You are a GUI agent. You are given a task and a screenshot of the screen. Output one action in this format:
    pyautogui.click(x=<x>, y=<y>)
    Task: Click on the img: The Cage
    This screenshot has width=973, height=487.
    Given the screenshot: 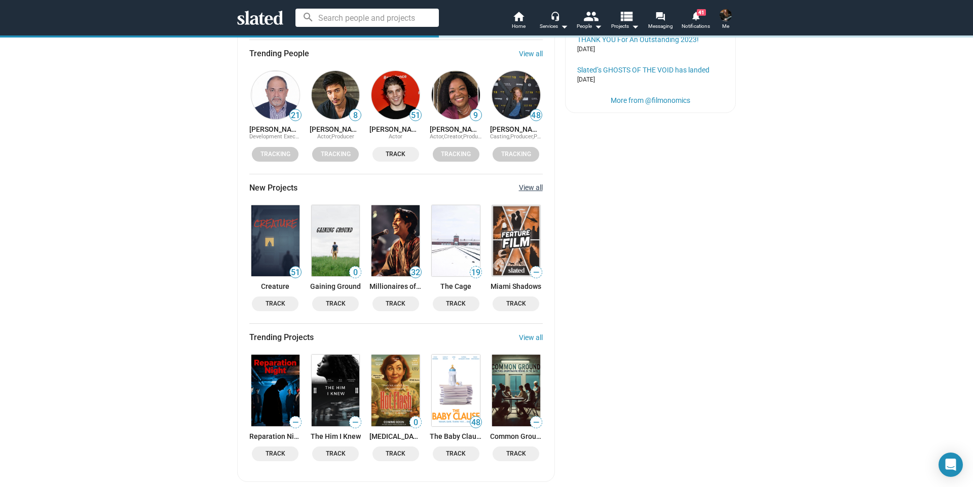 What is the action you would take?
    pyautogui.click(x=456, y=241)
    